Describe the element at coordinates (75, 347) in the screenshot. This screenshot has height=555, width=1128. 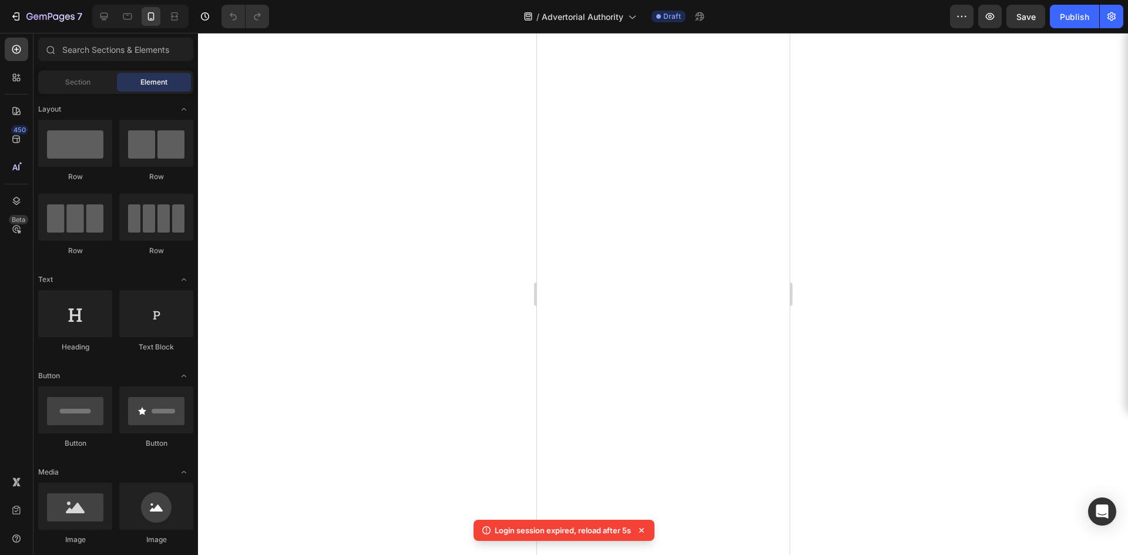
I see `div: Heading` at that location.